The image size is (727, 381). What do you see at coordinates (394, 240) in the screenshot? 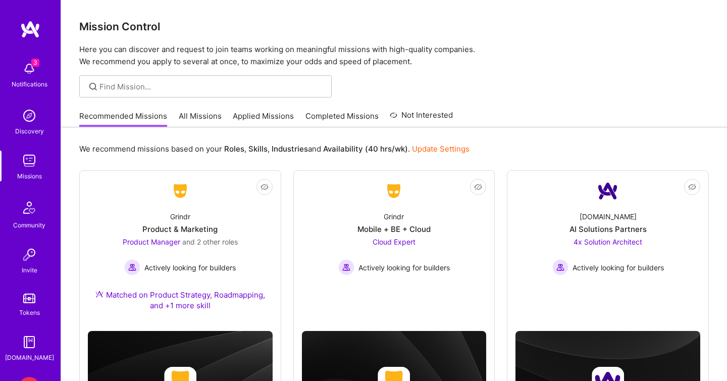
I see `a: Company LogoGrindrMobile + BE + CloudCloud Expert Actively looking for buildersActively looking f...` at bounding box center [394, 240].